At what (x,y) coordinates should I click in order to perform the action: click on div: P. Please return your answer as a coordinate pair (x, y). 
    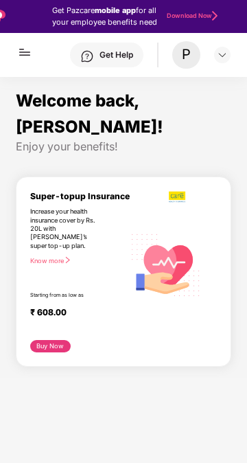
    Looking at the image, I should click on (186, 54).